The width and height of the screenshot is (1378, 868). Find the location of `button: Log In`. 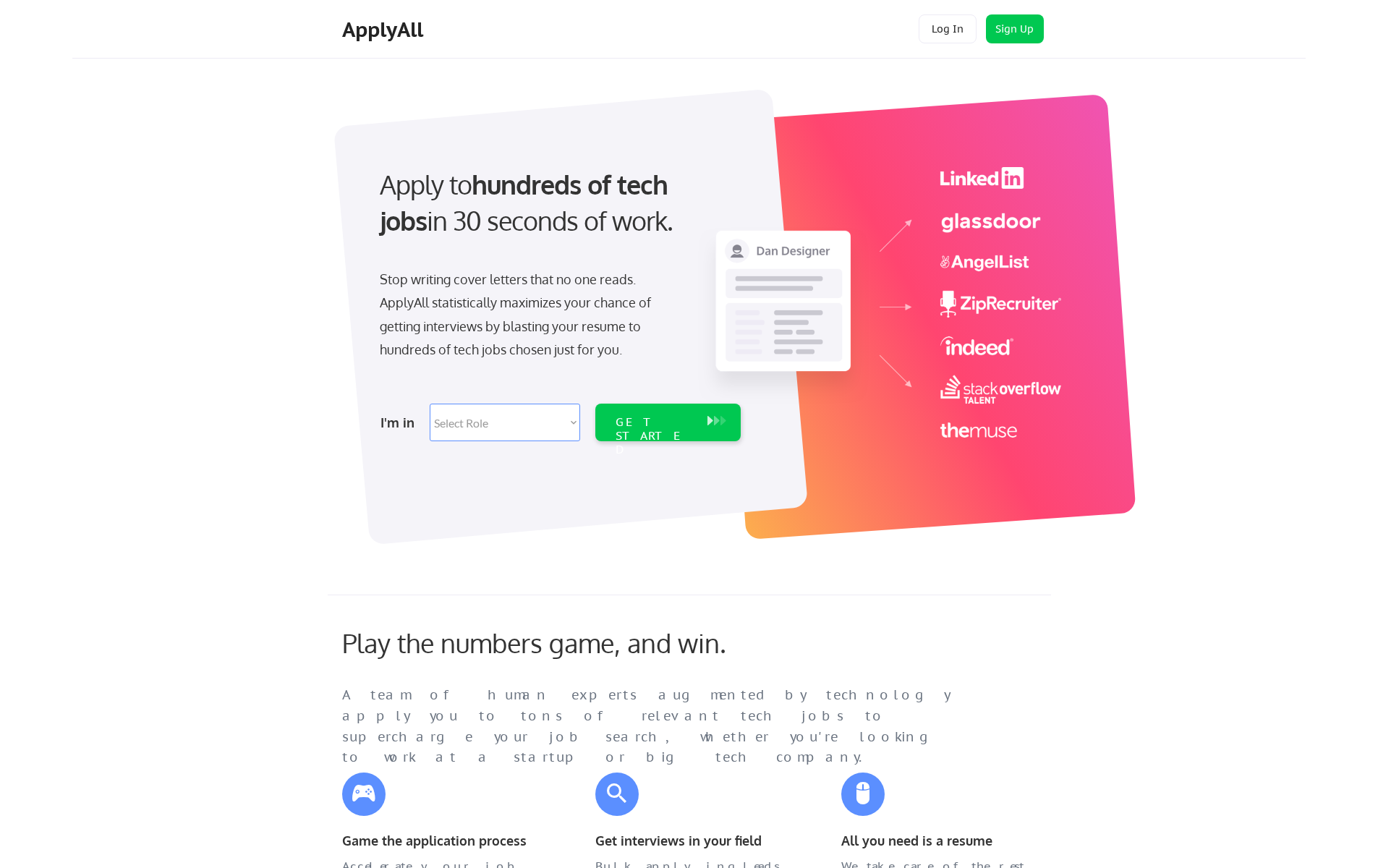

button: Log In is located at coordinates (947, 29).